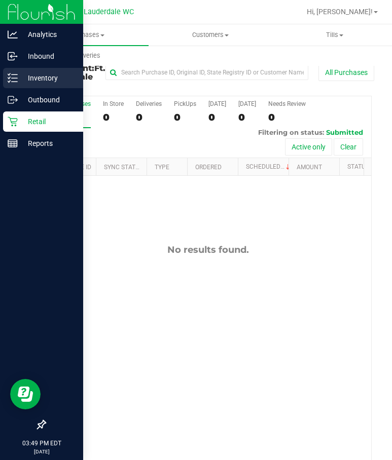 This screenshot has height=460, width=392. I want to click on inline-svg: Reports, so click(13, 143).